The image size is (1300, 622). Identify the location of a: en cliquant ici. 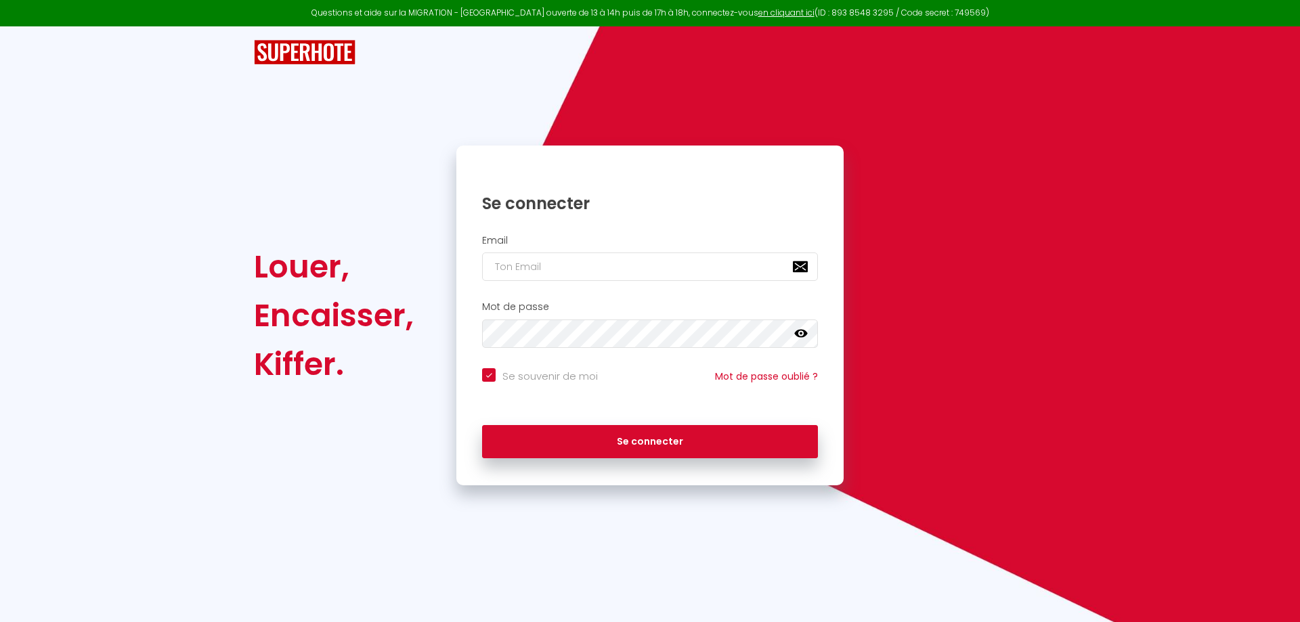
(786, 12).